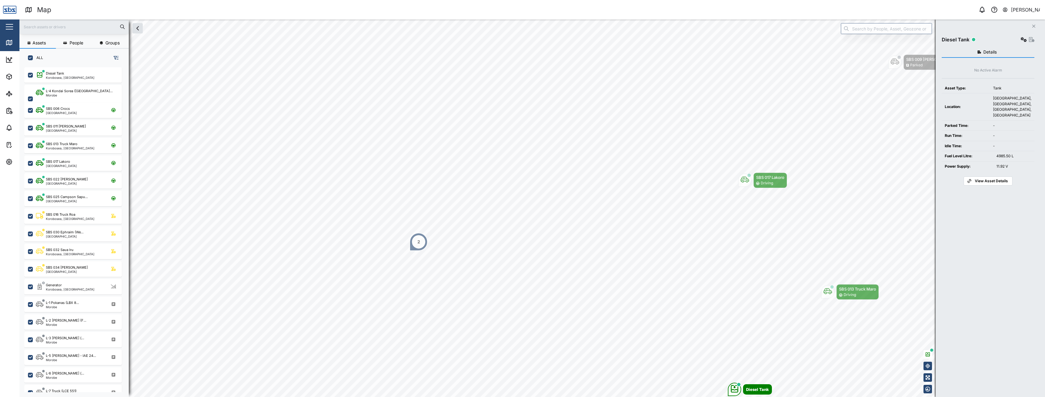 The image size is (1045, 397). What do you see at coordinates (988, 181) in the screenshot?
I see `a: View Asset Details` at bounding box center [988, 181].